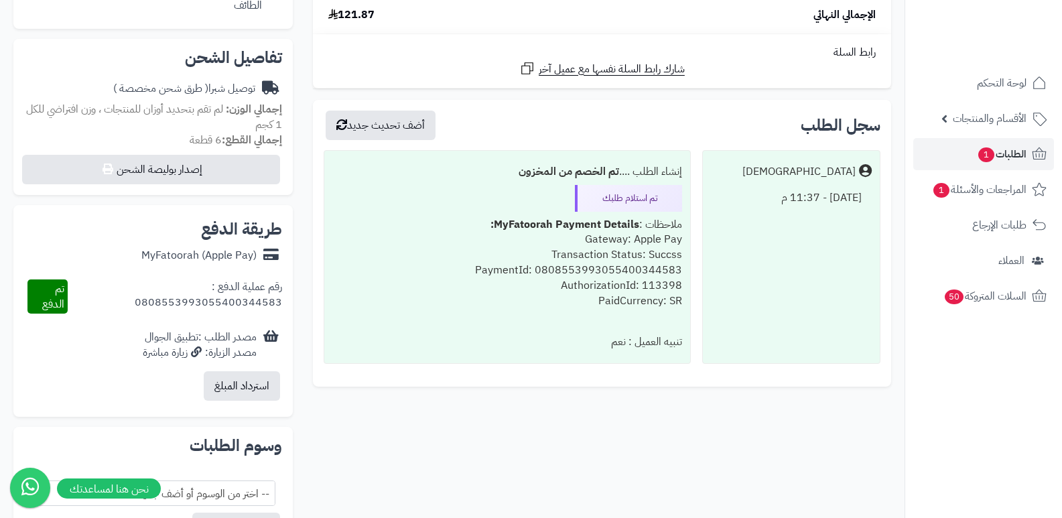 The height and width of the screenshot is (518, 1062). What do you see at coordinates (154, 117) in the screenshot?
I see `span: لم تقم بتحديد أوزان للمنتجات ، وزن افتراضي للكل 1 كجم` at bounding box center [154, 117].